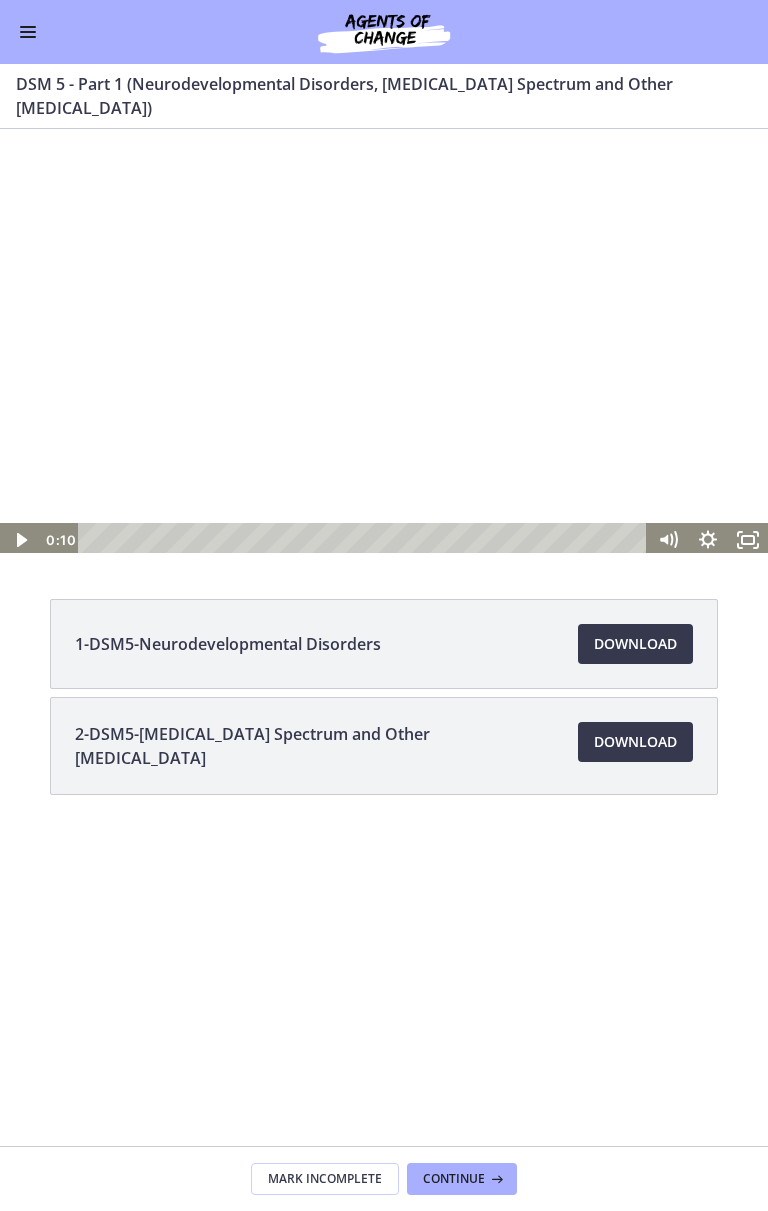  I want to click on span: Mark Incomplete, so click(325, 1179).